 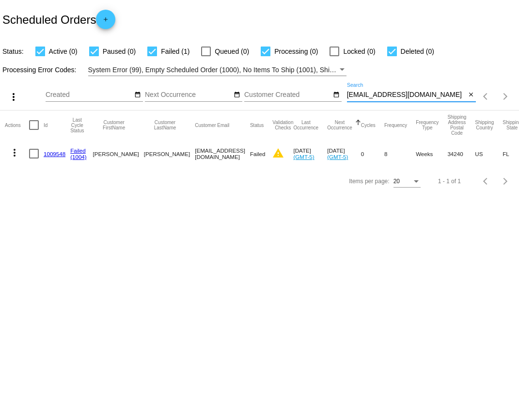 I want to click on div: 1 - 1 of 1, so click(x=449, y=181).